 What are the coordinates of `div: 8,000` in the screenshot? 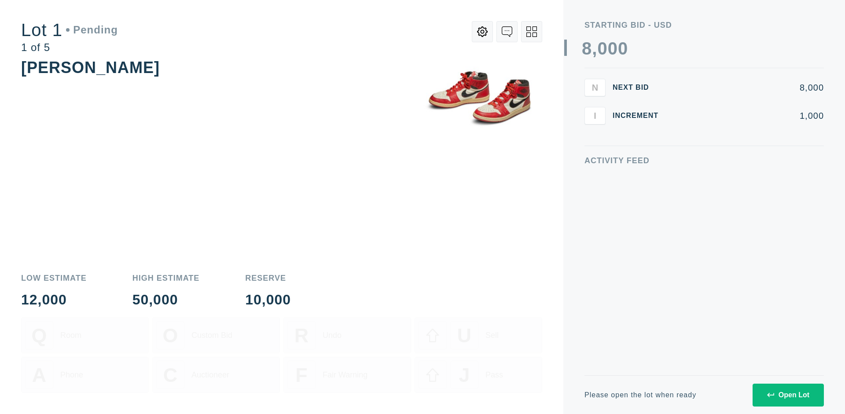 It's located at (748, 88).